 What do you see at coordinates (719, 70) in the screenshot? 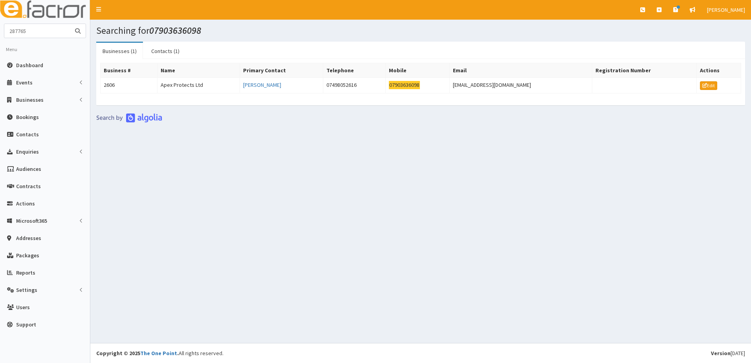
I see `th: Actions` at bounding box center [719, 70].